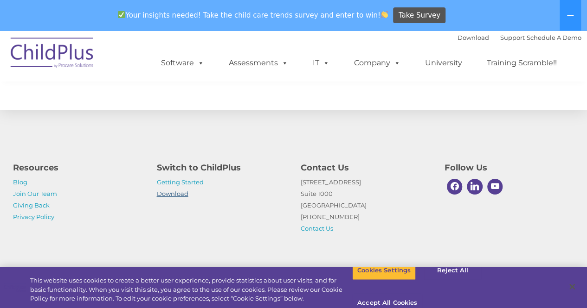 This screenshot has height=308, width=587. Describe the element at coordinates (509, 168) in the screenshot. I see `h4: Follow Us` at that location.